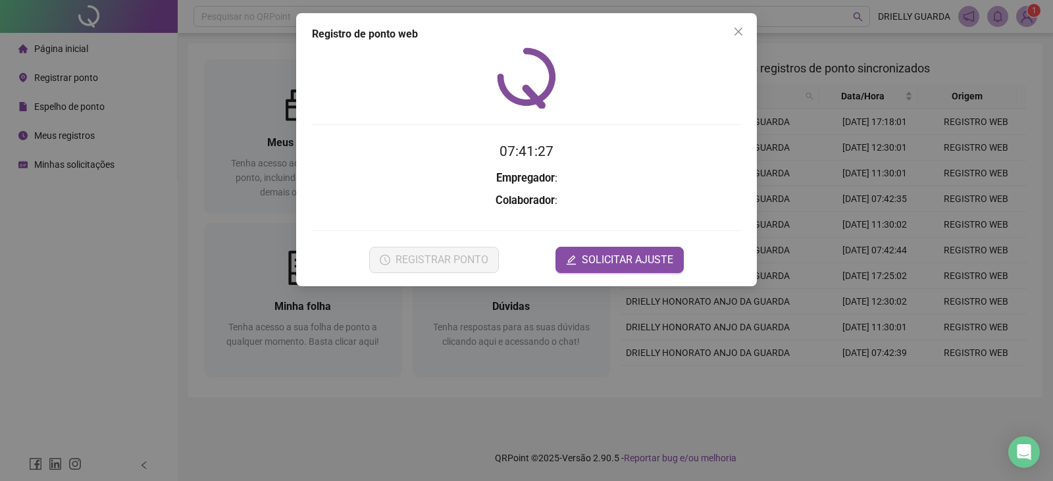 This screenshot has width=1053, height=481. What do you see at coordinates (525, 200) in the screenshot?
I see `strong: Colaborador` at bounding box center [525, 200].